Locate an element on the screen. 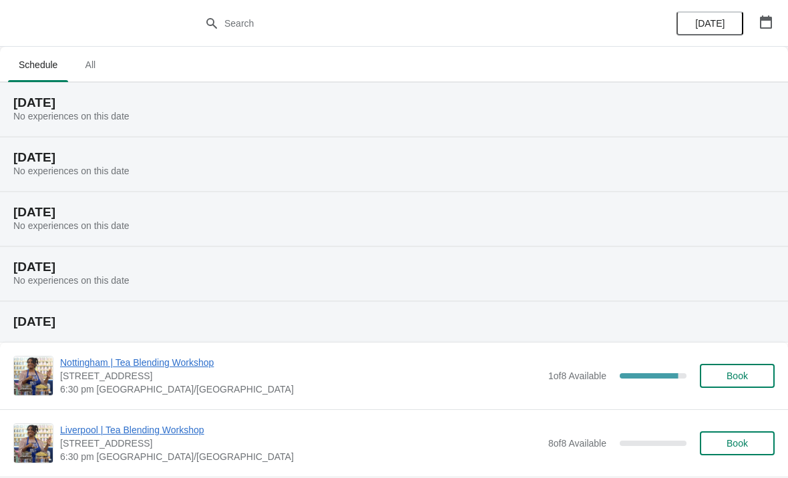  input: Search is located at coordinates (408, 23).